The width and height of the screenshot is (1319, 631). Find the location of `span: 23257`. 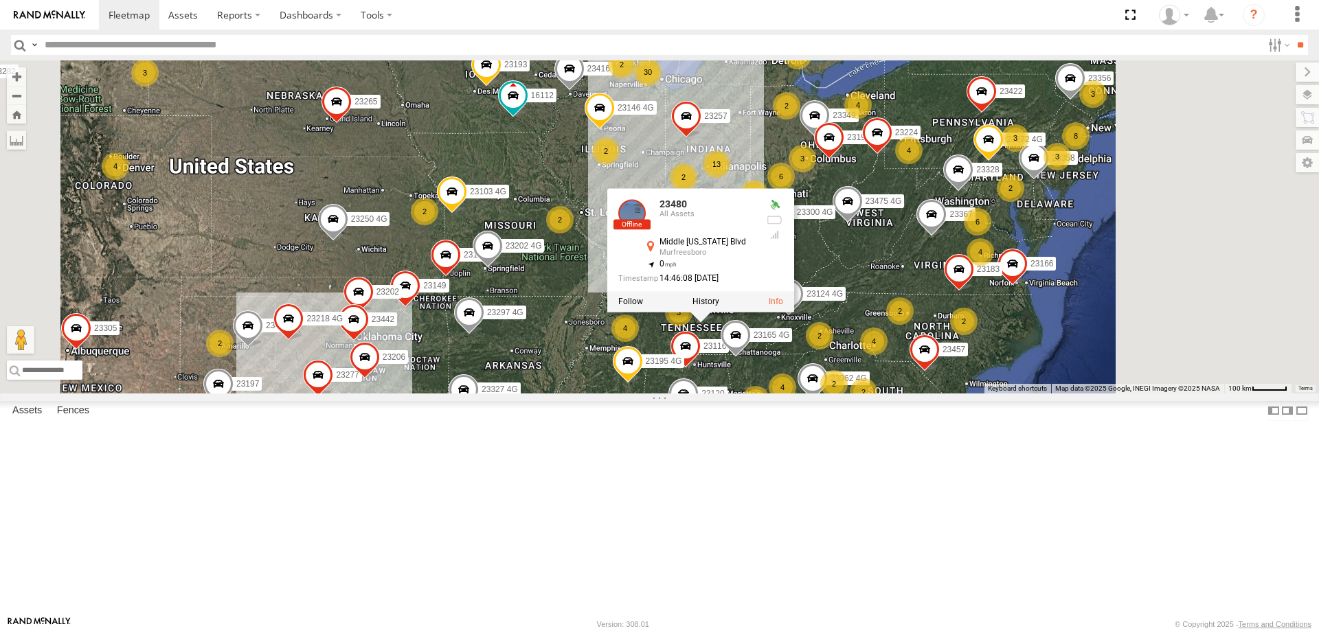

span: 23257 is located at coordinates (715, 116).